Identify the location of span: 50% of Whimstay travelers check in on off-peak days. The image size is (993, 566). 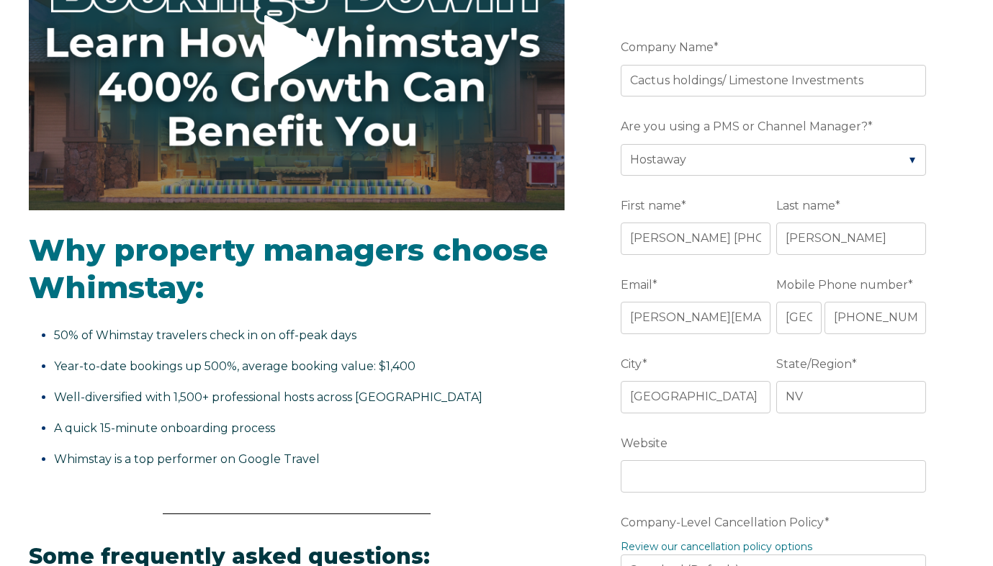
(205, 335).